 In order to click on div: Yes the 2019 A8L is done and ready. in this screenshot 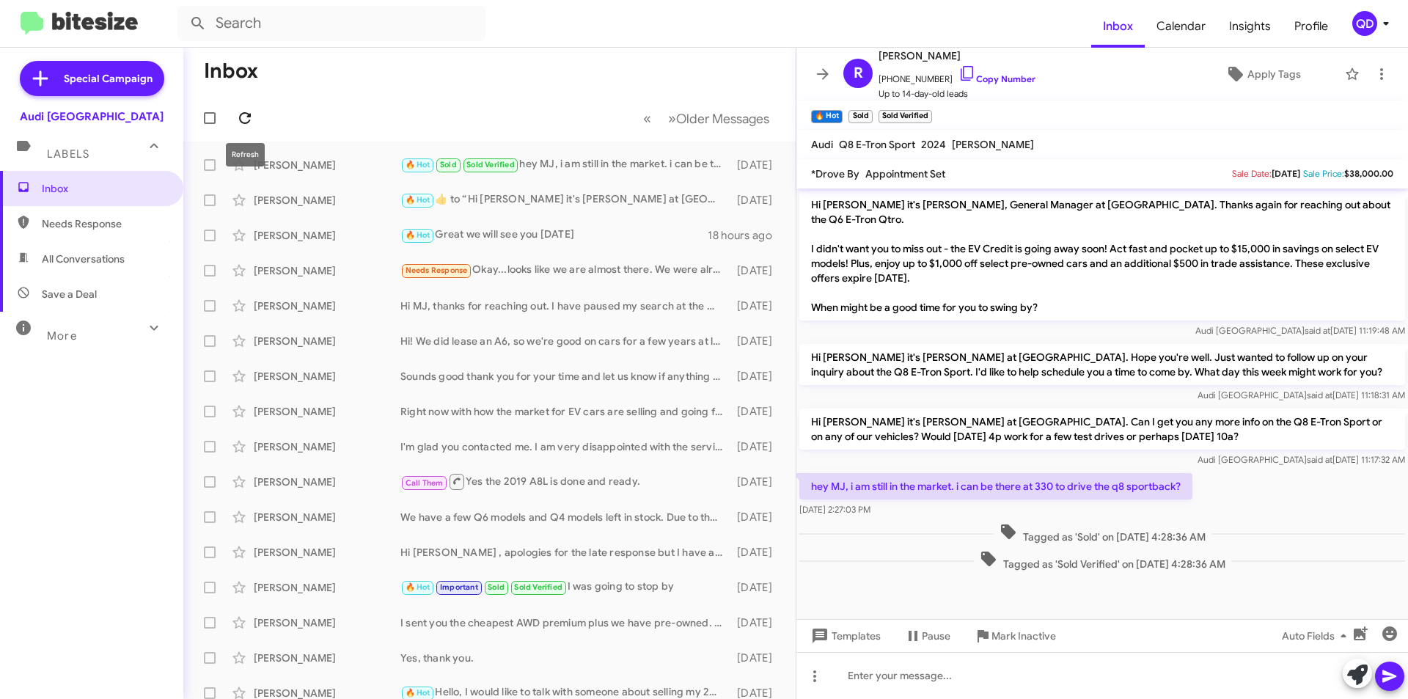, I will do `click(565, 481)`.